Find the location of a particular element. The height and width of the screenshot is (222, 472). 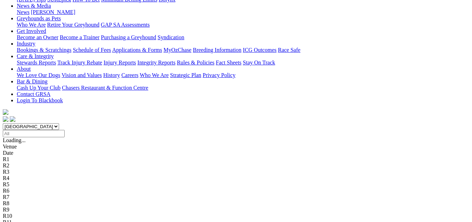

a: Get Involved is located at coordinates (31, 31).